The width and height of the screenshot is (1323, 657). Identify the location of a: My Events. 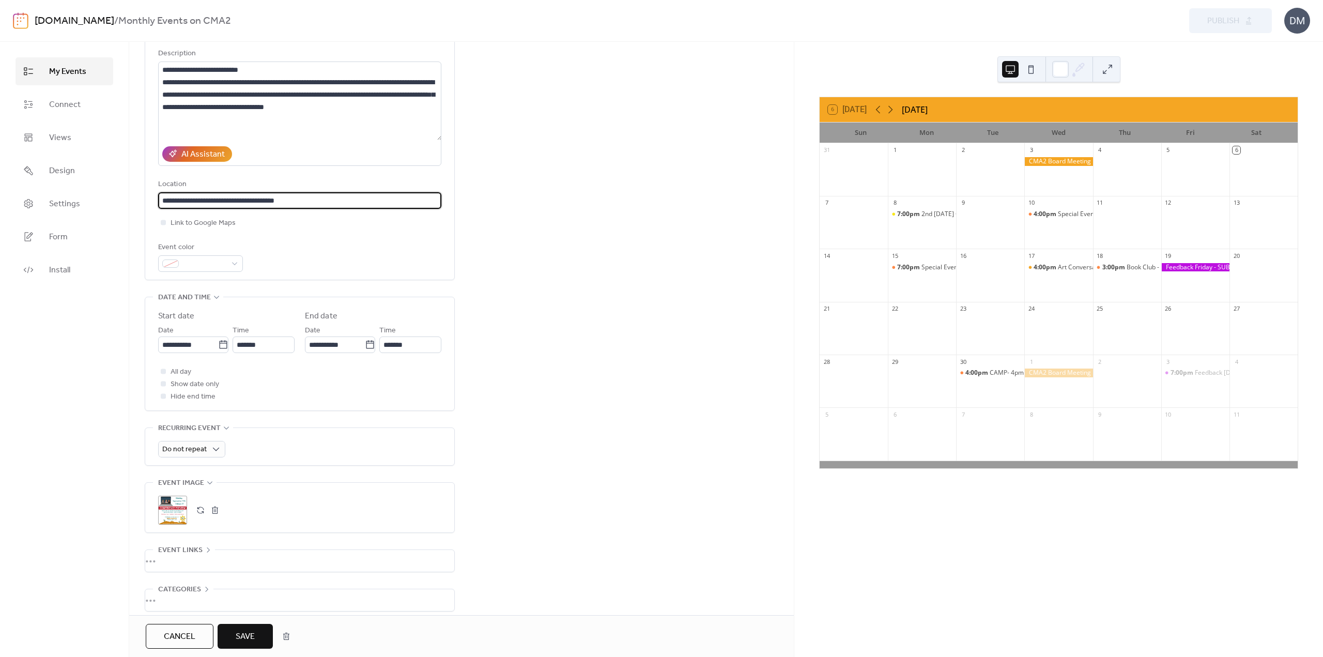
(64, 71).